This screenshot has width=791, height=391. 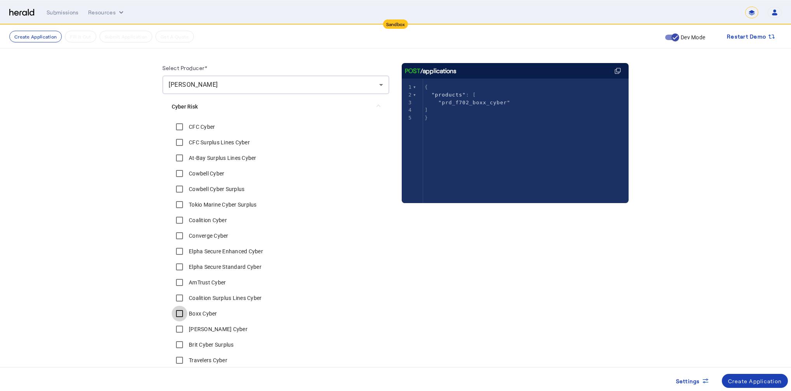 I want to click on div: Create Application, so click(x=755, y=380).